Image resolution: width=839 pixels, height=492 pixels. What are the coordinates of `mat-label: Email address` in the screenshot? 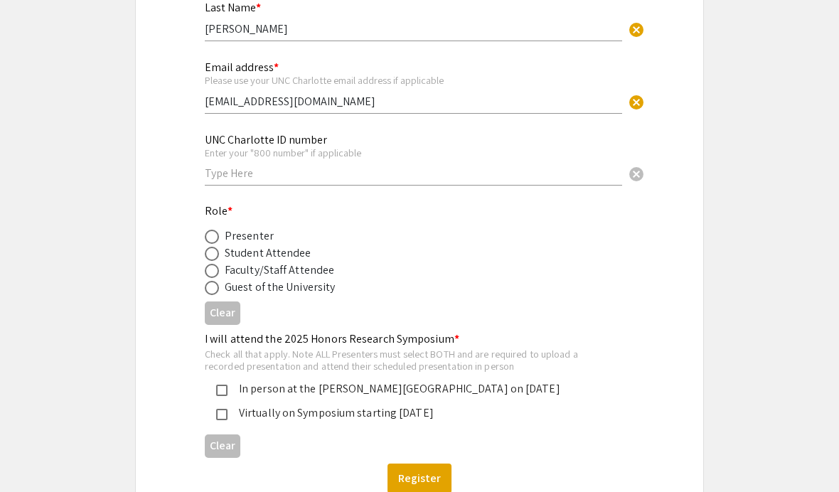 It's located at (242, 67).